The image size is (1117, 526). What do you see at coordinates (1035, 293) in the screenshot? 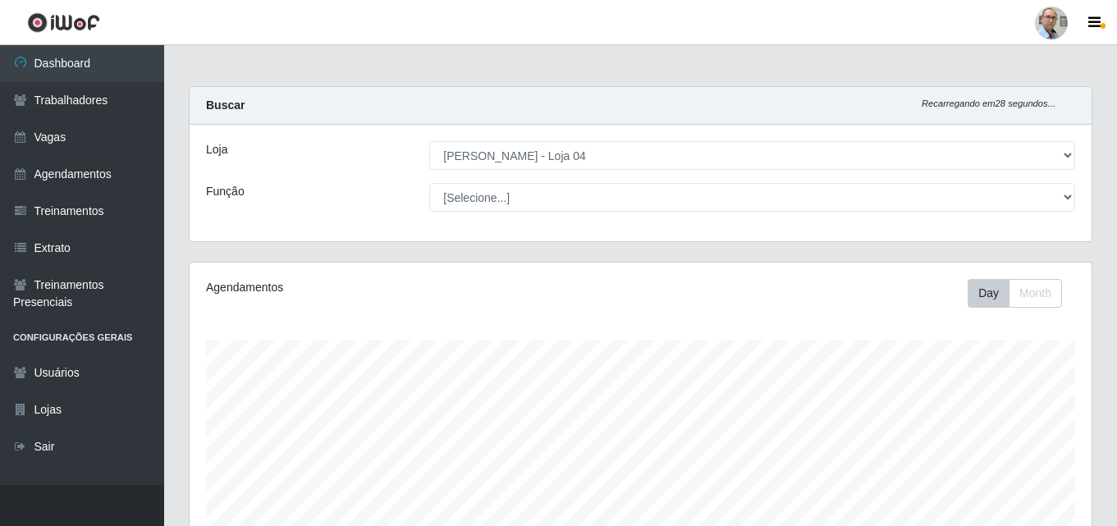
I see `button: Month` at bounding box center [1035, 293].